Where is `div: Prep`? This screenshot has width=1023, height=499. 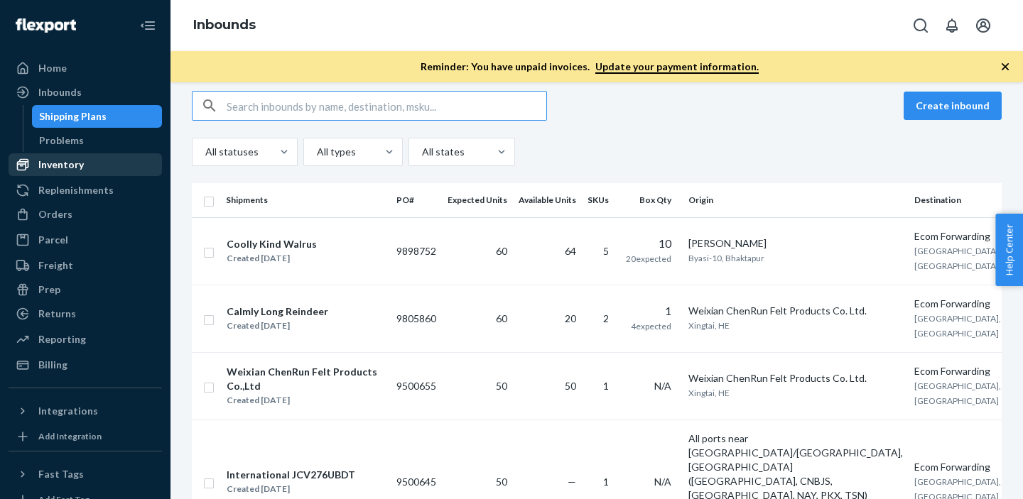
div: Prep is located at coordinates (49, 290).